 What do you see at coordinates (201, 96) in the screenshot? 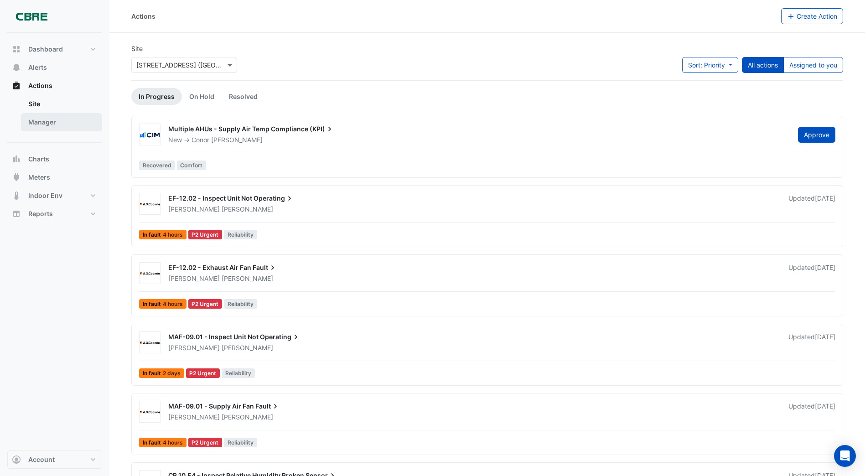
I see `a: On Hold` at bounding box center [201, 96].